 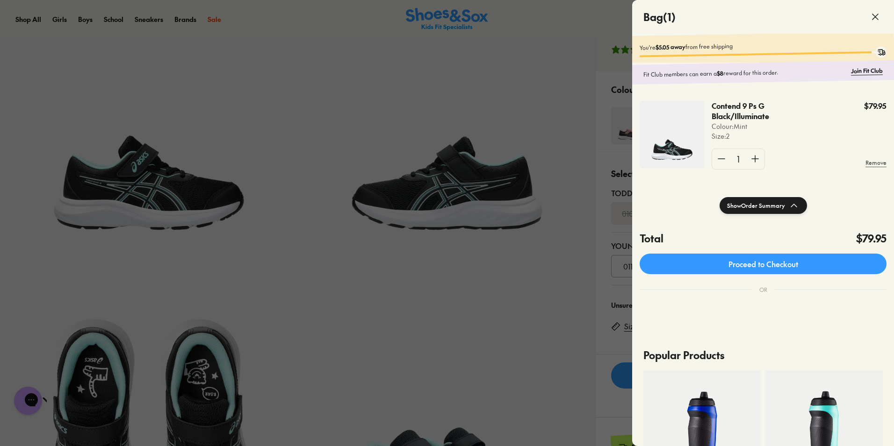 What do you see at coordinates (756, 111) in the screenshot?
I see `p: Contend 9 Ps G Black/Illuminate` at bounding box center [756, 111].